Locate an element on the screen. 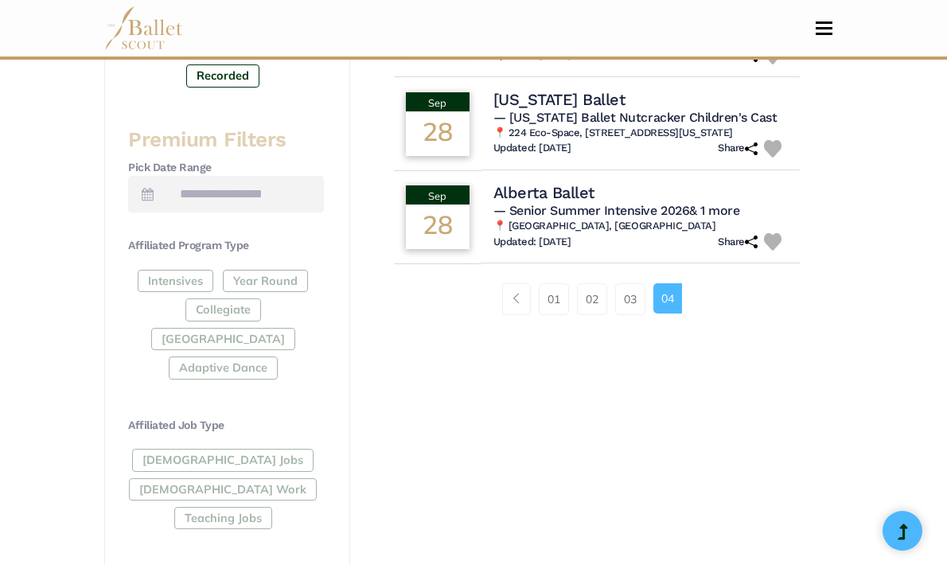 This screenshot has width=947, height=565. span: — Senior Summer Intensive 2026 is located at coordinates (617, 210).